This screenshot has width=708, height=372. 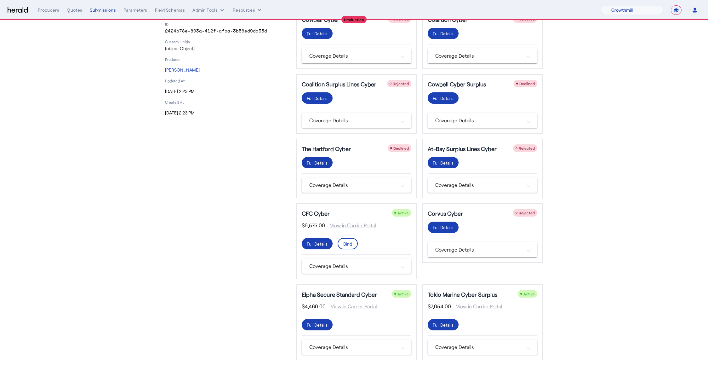 I want to click on p: Producer, so click(x=227, y=59).